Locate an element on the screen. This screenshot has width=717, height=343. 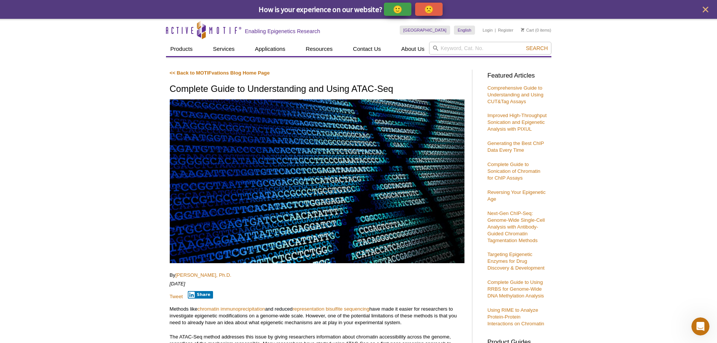
img: ATAC-Seq is located at coordinates (317, 181).